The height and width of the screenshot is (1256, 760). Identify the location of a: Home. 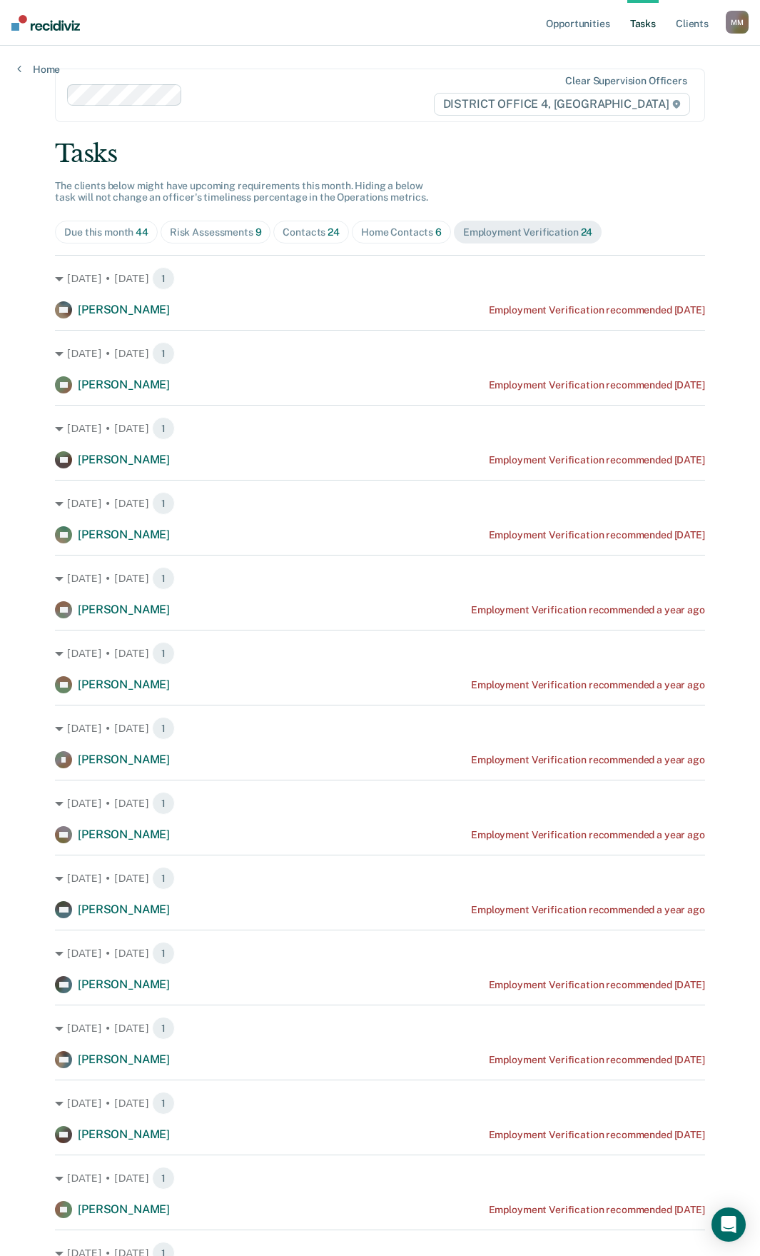
(39, 69).